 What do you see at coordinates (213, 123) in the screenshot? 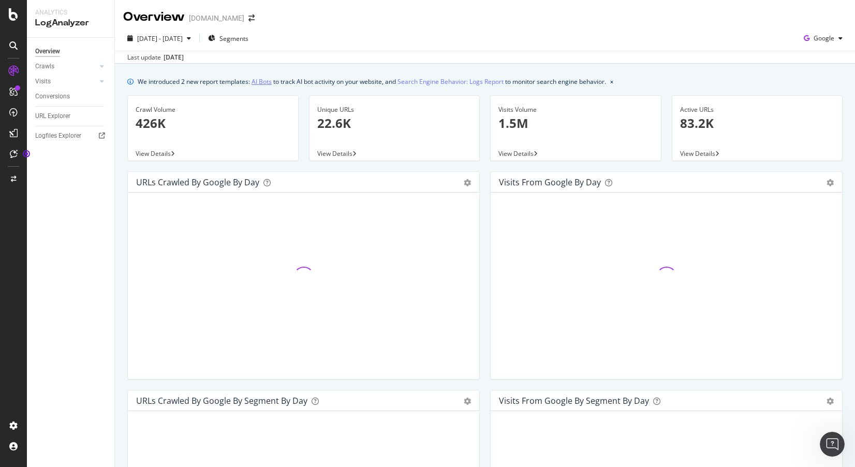
I see `p: 426K` at bounding box center [213, 123].